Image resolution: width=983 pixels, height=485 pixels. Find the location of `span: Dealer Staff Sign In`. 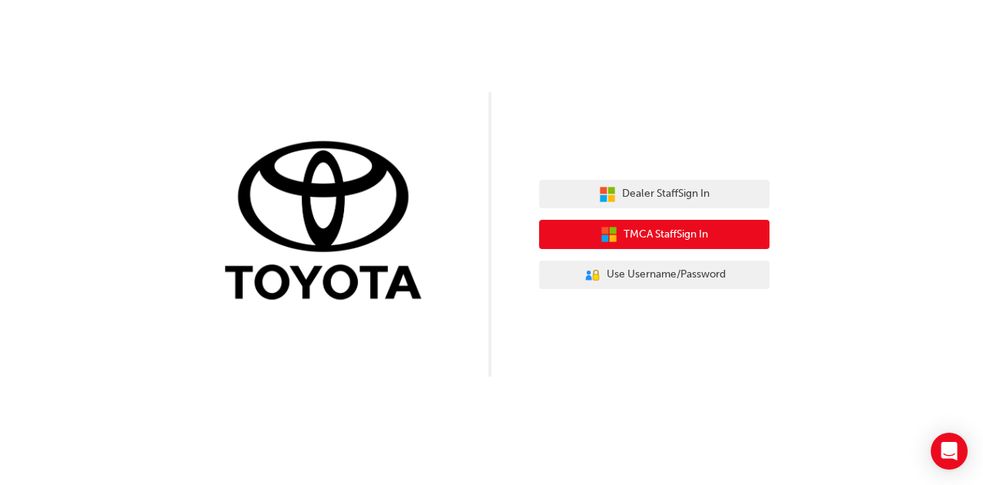

span: Dealer Staff Sign In is located at coordinates (666, 194).